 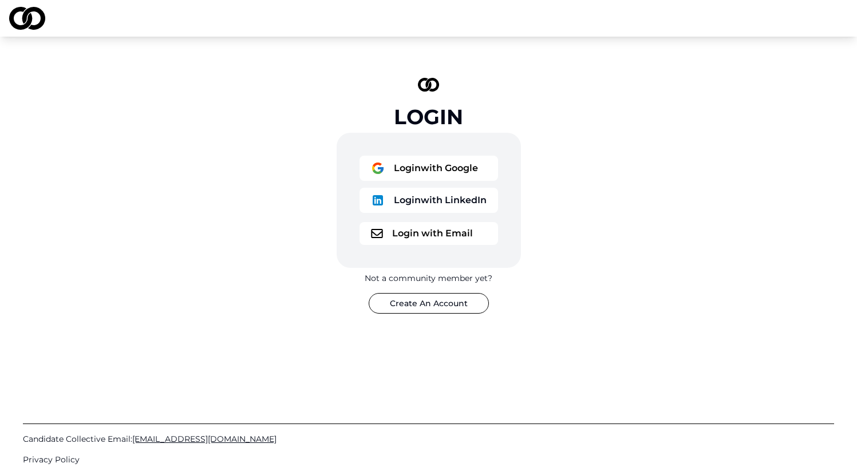 I want to click on button: Create An Account, so click(x=429, y=303).